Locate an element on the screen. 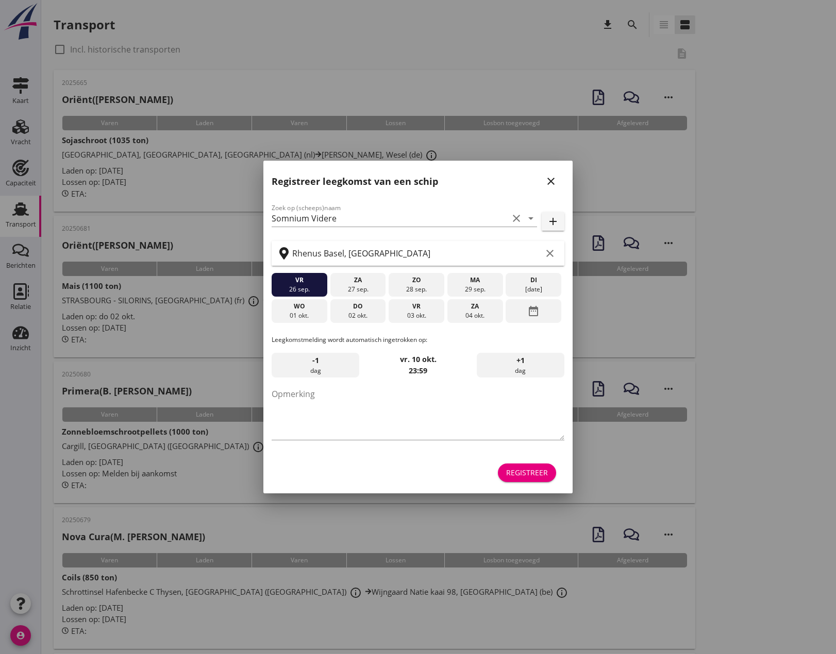 This screenshot has height=654, width=836. textarea: Opmerking is located at coordinates (418, 413).